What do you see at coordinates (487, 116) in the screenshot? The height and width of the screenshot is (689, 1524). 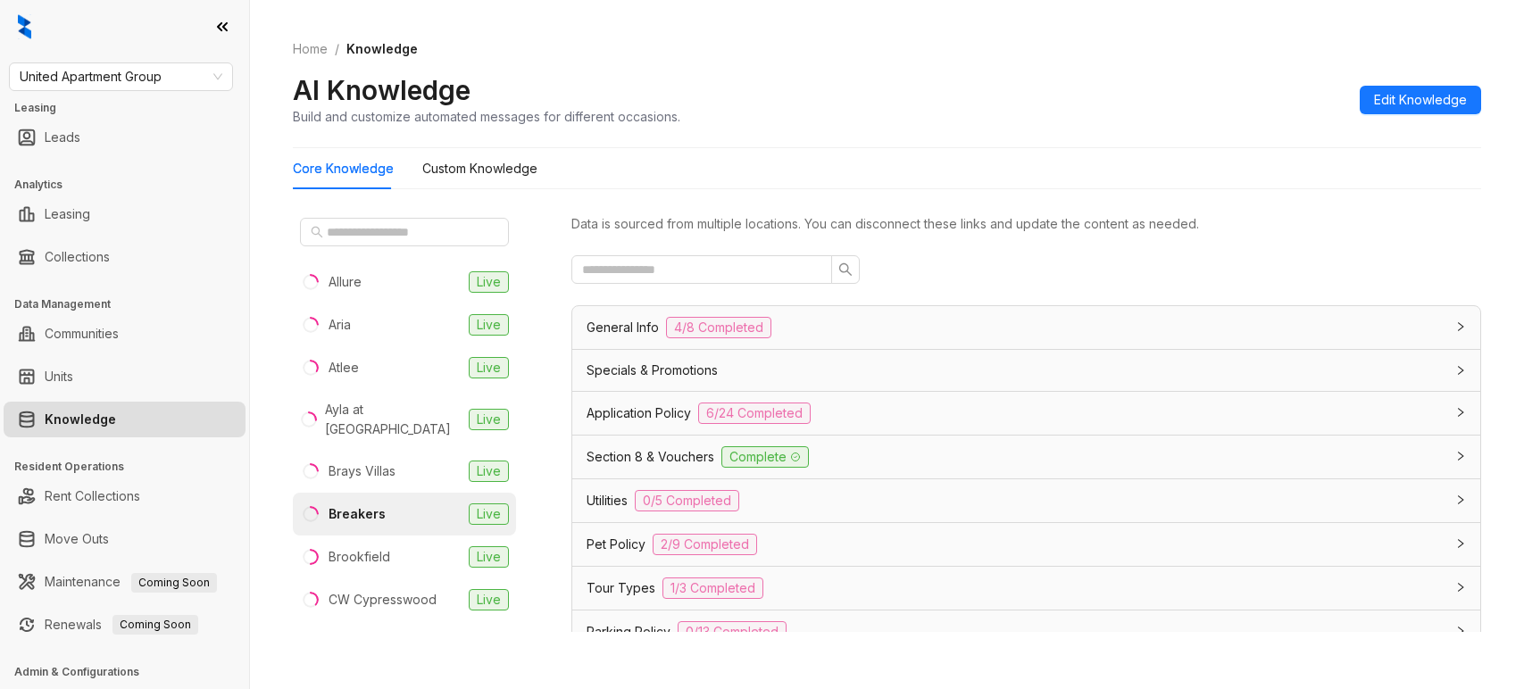 I see `div: Build and customize automated messages for different occasions.` at bounding box center [487, 116].